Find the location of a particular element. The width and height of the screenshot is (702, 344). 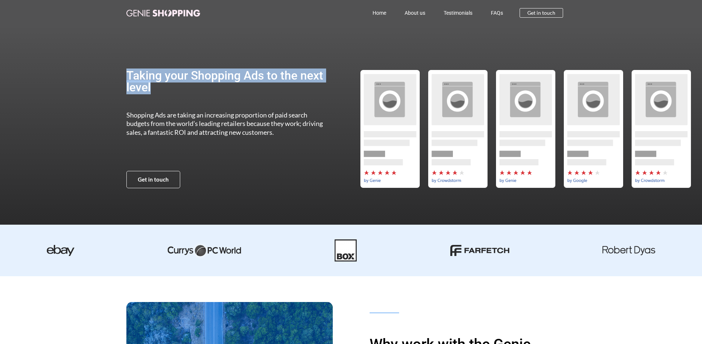

div: 3 / 5 is located at coordinates (525, 129).